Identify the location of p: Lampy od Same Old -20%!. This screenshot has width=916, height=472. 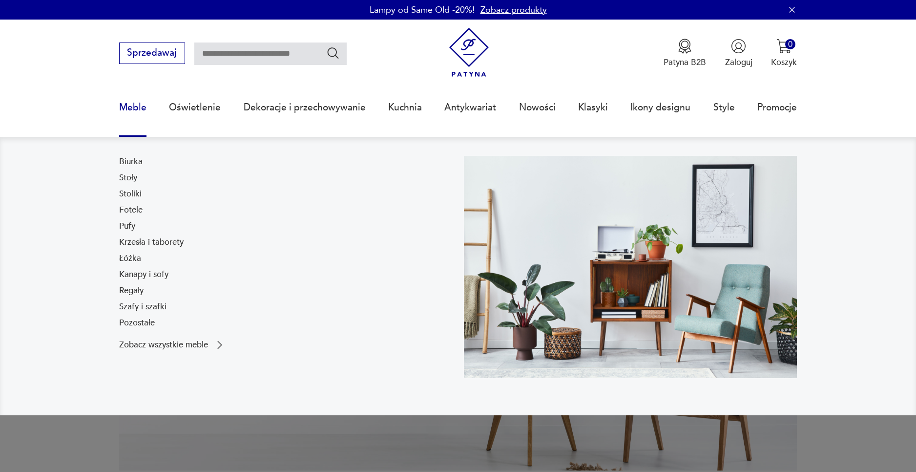
(422, 10).